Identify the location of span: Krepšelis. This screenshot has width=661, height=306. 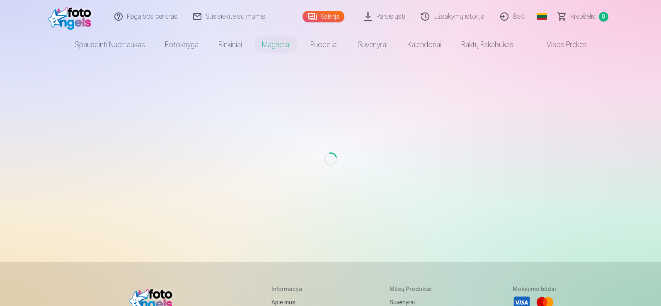
(583, 17).